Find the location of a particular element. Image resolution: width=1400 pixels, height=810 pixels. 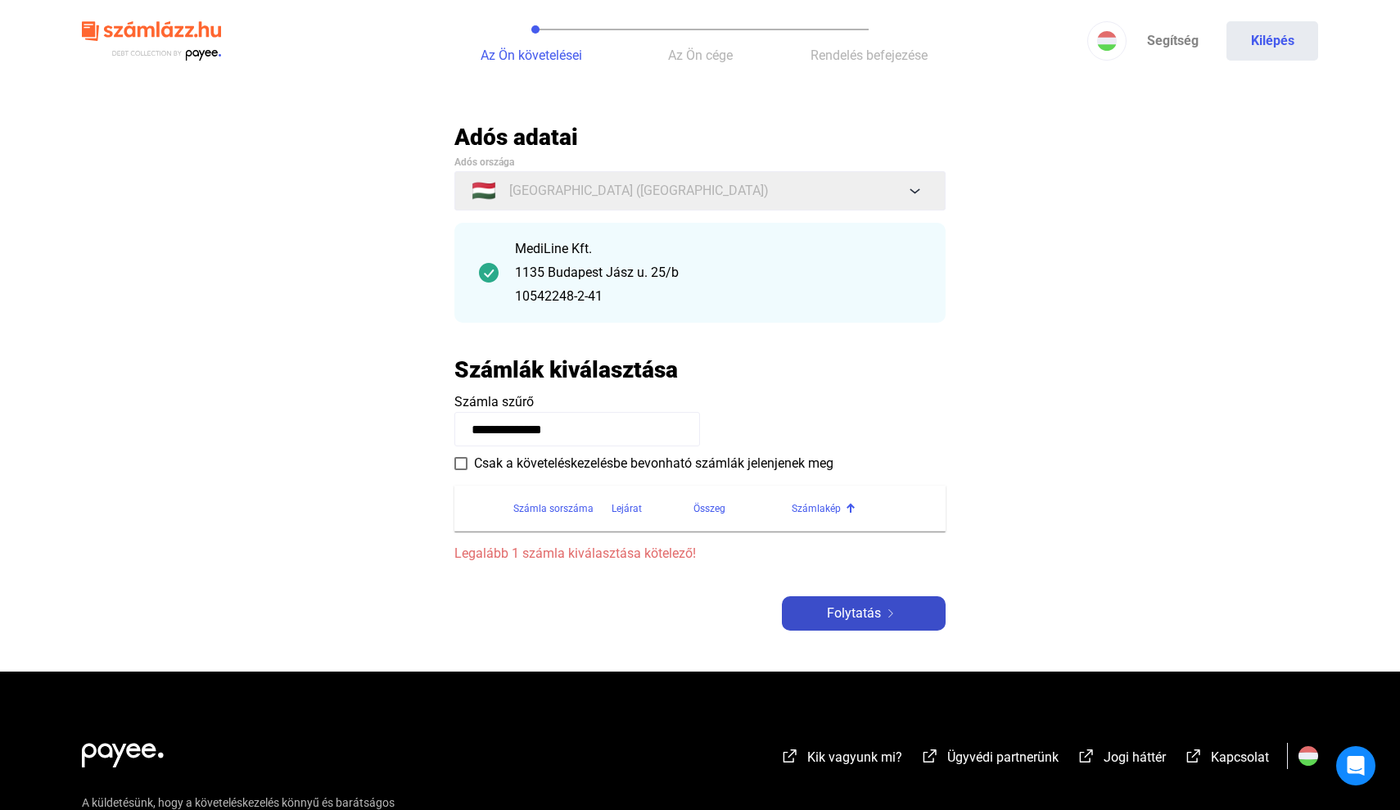

span: Kik vagyunk mi? is located at coordinates (855, 756).